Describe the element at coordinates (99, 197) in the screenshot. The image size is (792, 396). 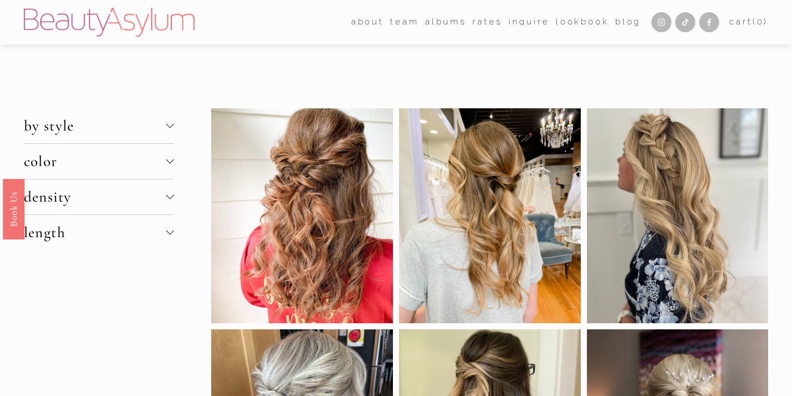
I see `button: density` at that location.